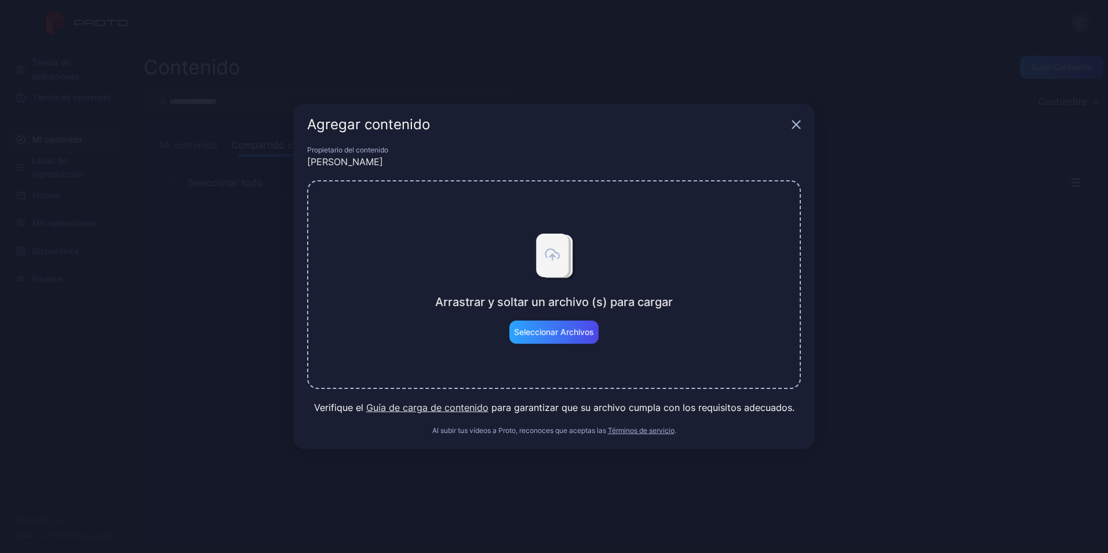 This screenshot has width=1108, height=553. I want to click on div: Arrastrar y soltar un archivo (s) para cargar, so click(554, 302).